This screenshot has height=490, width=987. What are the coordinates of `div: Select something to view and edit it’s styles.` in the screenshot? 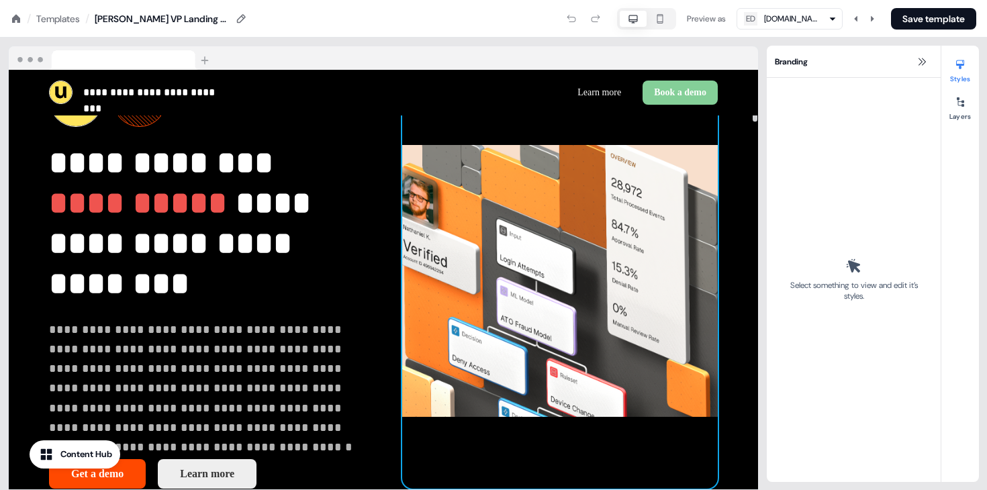 It's located at (854, 291).